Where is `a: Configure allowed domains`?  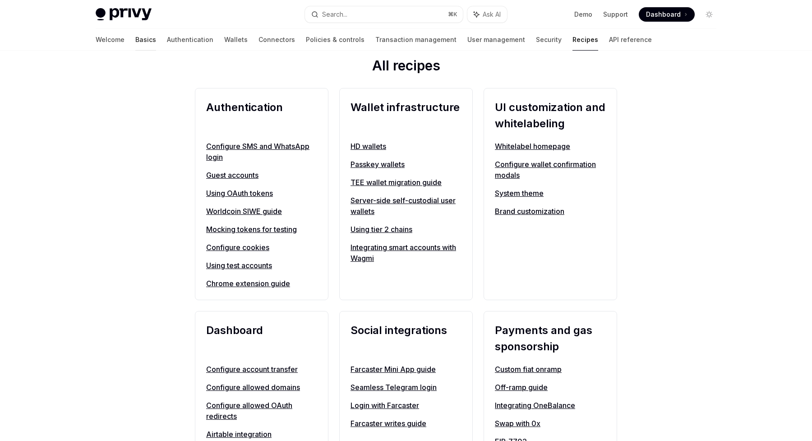
a: Configure allowed domains is located at coordinates (262, 387).